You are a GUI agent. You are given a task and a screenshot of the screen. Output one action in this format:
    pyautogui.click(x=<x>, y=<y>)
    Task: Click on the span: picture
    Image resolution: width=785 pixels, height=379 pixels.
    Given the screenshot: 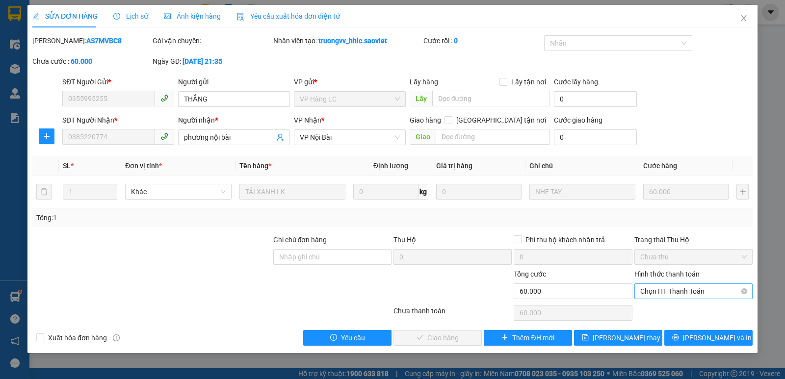 What is the action you would take?
    pyautogui.click(x=167, y=16)
    